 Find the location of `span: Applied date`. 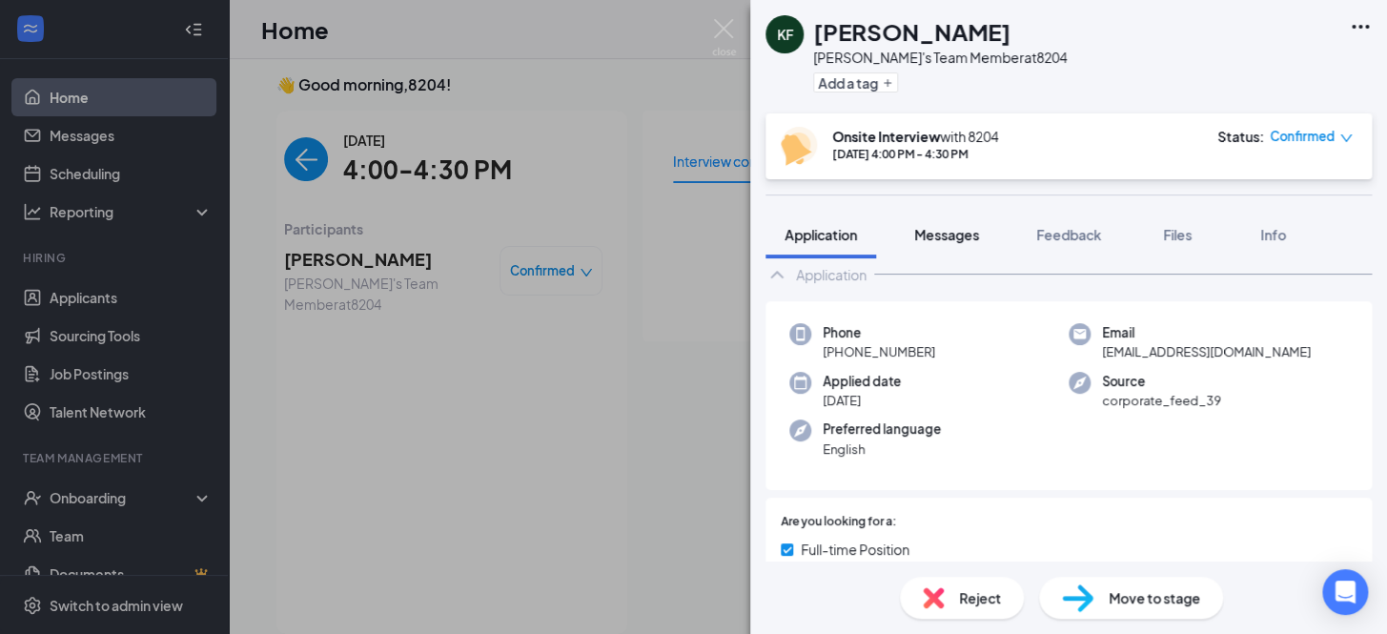

span: Applied date is located at coordinates (862, 381).